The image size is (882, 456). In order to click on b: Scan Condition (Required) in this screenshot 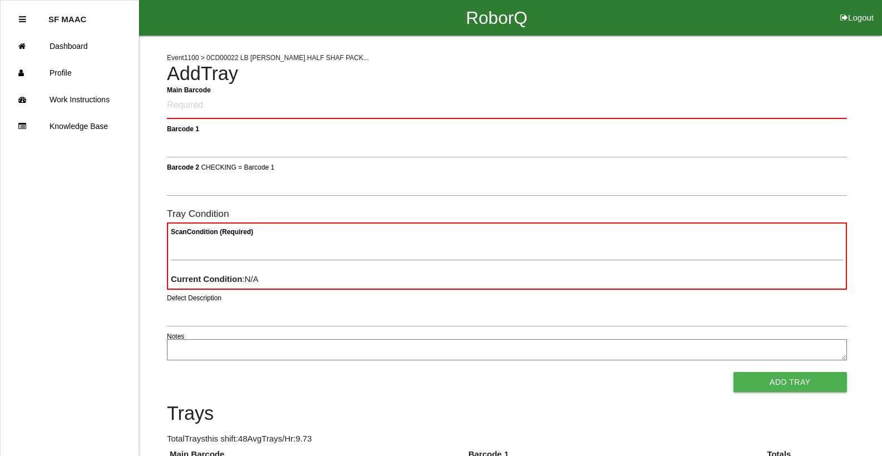, I will do `click(212, 232)`.